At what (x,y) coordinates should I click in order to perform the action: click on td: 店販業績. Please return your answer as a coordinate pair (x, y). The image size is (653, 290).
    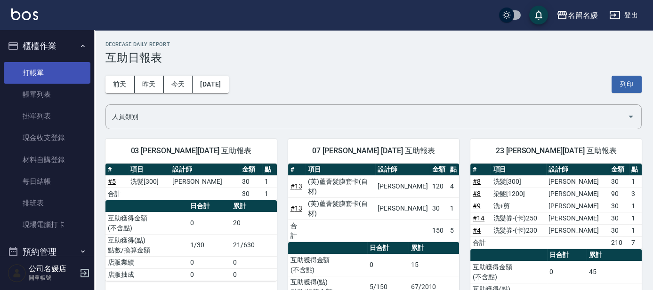
    Looking at the image, I should click on (146, 263).